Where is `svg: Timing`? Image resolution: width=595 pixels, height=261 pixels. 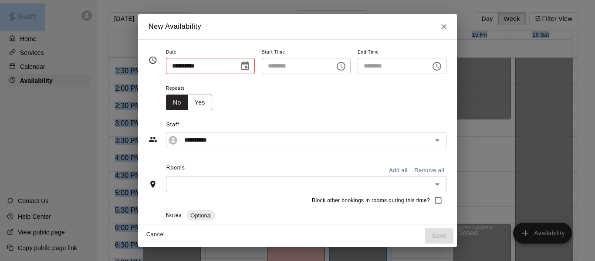 svg: Timing is located at coordinates (153, 60).